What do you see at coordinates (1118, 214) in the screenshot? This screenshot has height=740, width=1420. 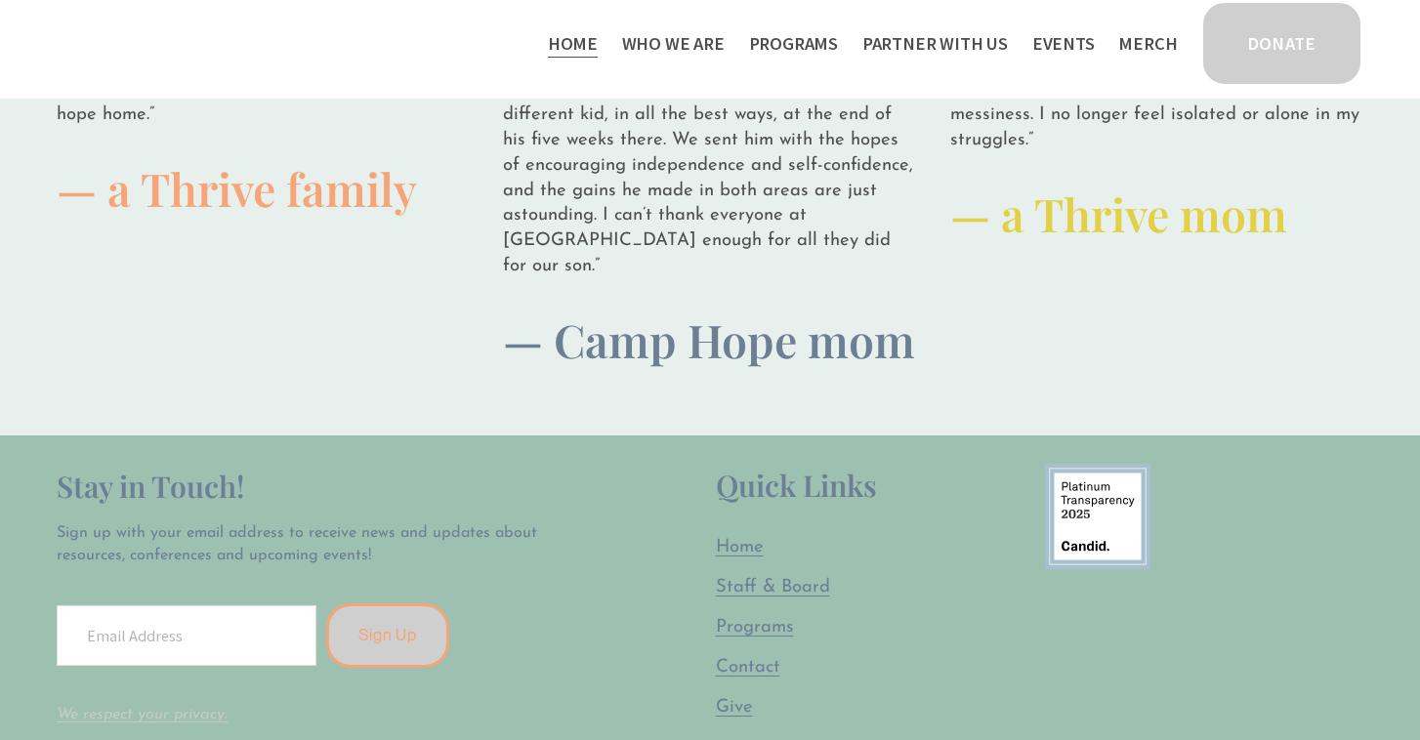 I see `span: — a Thrive mom` at bounding box center [1118, 214].